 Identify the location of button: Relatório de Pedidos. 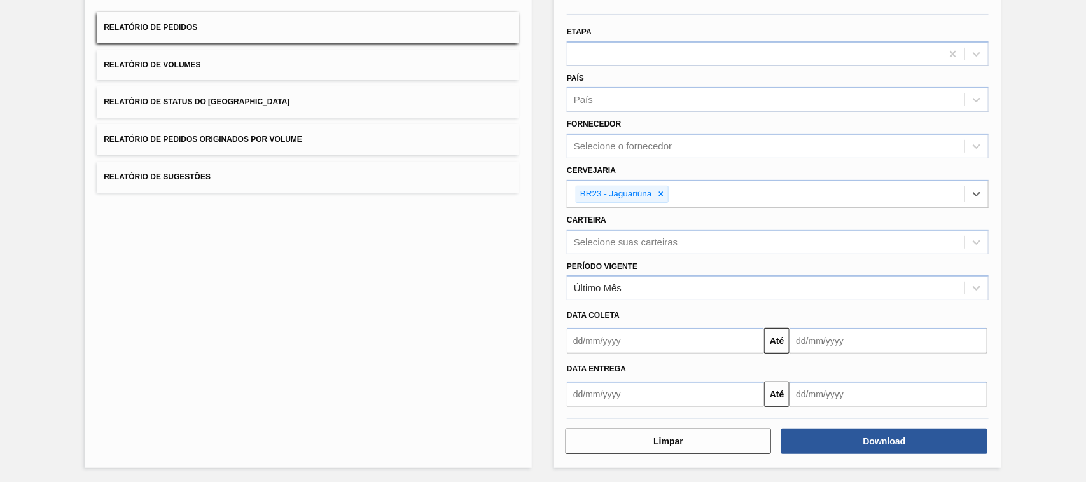
(308, 27).